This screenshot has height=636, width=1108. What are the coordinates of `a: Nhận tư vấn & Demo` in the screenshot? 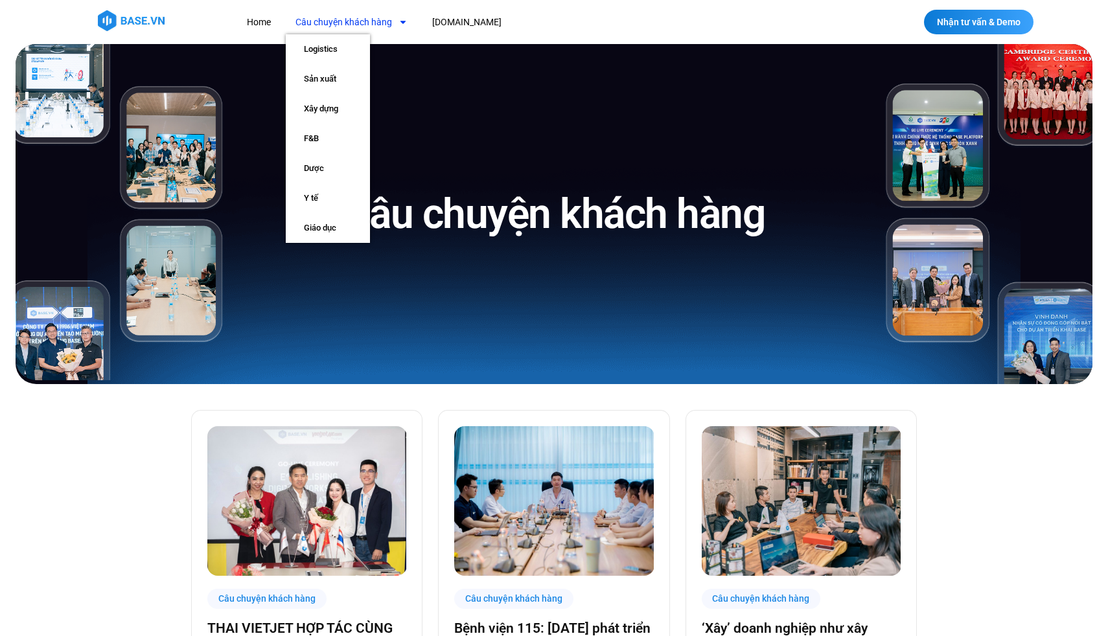 It's located at (979, 22).